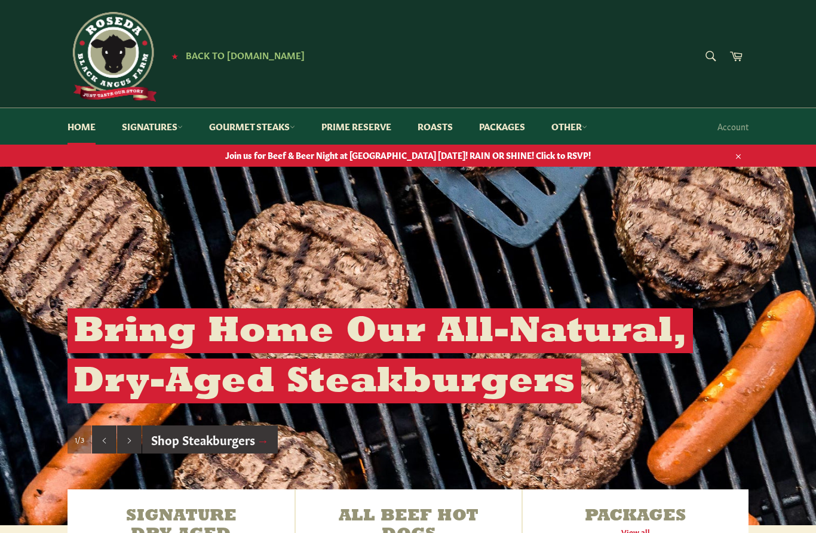 Image resolution: width=816 pixels, height=533 pixels. What do you see at coordinates (104, 440) in the screenshot?
I see `button: Previous slide` at bounding box center [104, 440].